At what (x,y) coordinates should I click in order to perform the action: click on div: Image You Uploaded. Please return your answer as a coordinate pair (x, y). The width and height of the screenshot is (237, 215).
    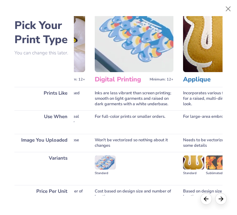
    Looking at the image, I should click on (44, 143).